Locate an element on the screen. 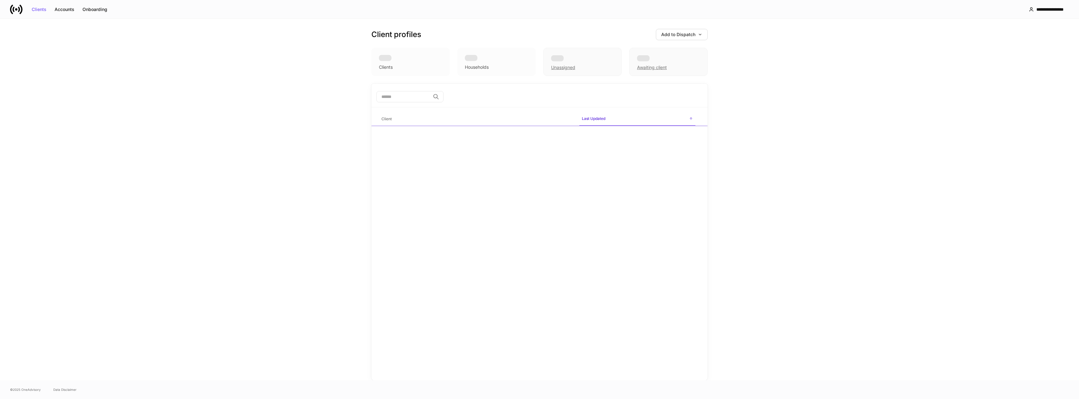 This screenshot has width=1079, height=399. div: Accounts is located at coordinates (64, 9).